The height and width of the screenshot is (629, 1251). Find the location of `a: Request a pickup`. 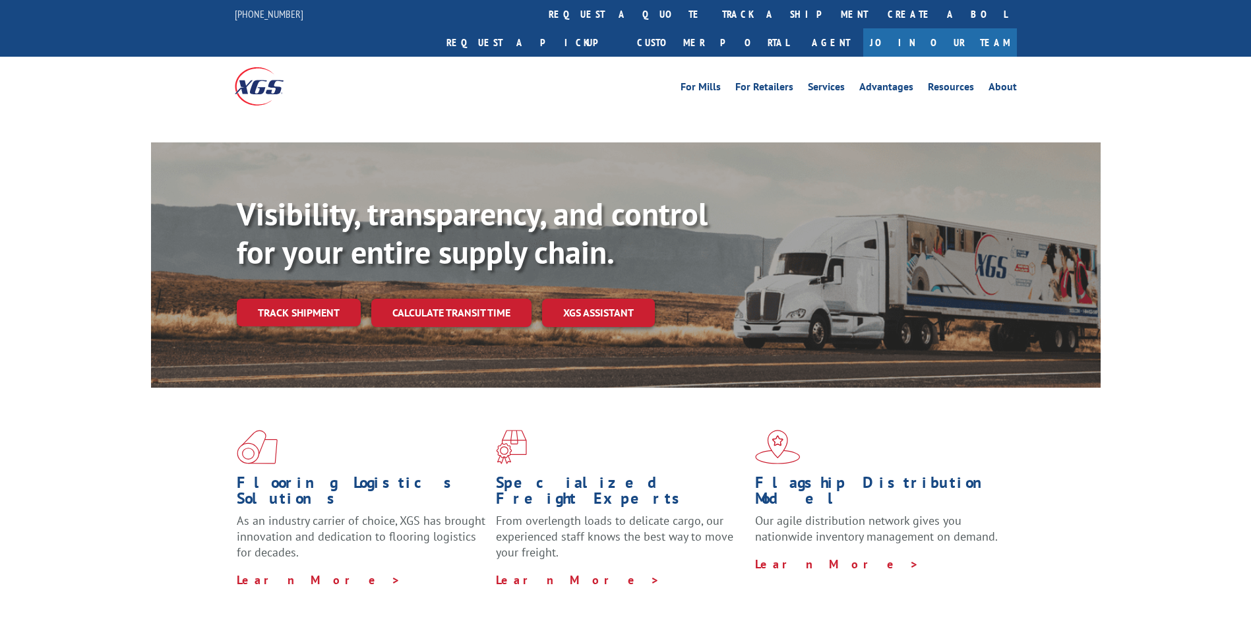

a: Request a pickup is located at coordinates (531, 42).